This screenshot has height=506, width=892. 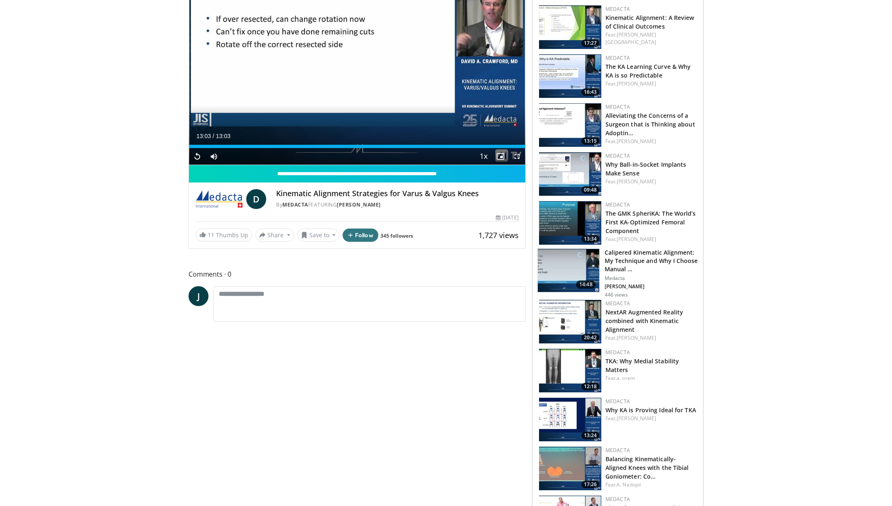 What do you see at coordinates (650, 222) in the screenshot?
I see `a: The GMK SpheriKA: The World’s First KA-Optimized Femoral Component` at bounding box center [650, 222].